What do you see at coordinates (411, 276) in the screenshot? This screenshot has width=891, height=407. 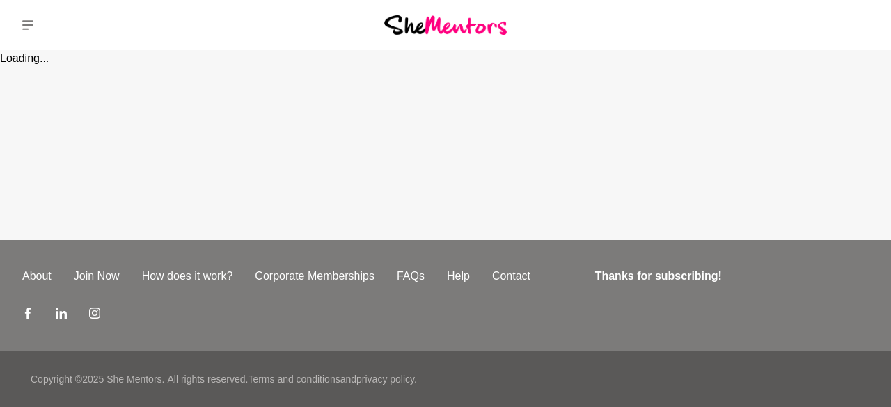 I see `a: FAQs` at bounding box center [411, 276].